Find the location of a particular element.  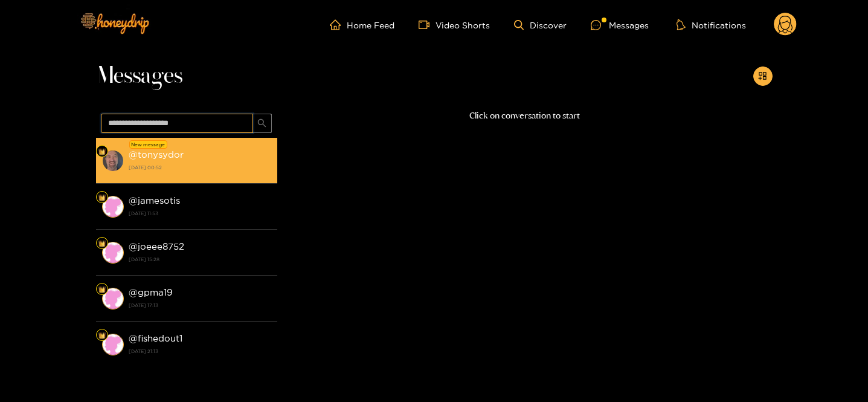

span: appstore-add is located at coordinates (763, 76).